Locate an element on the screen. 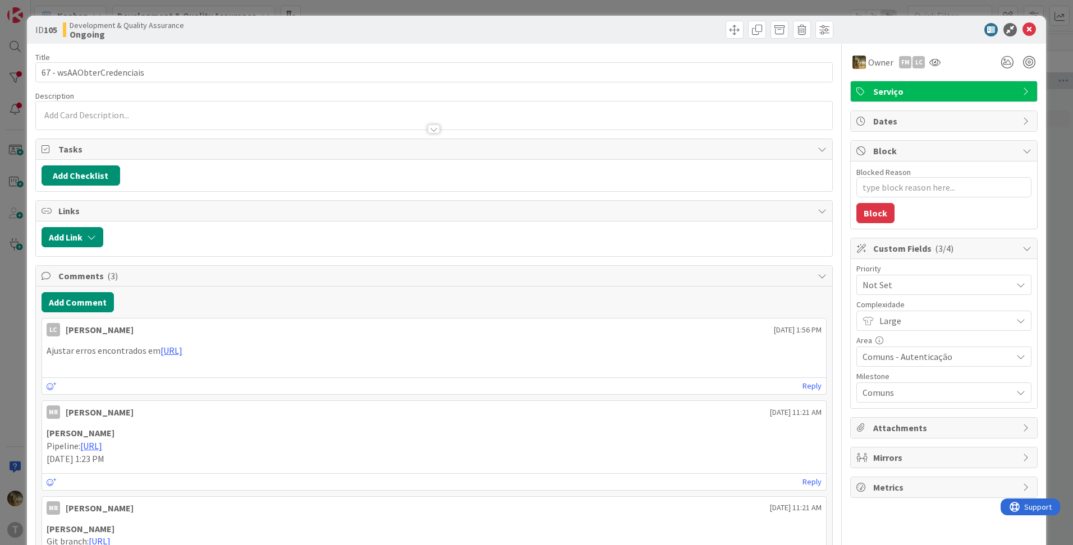 The height and width of the screenshot is (545, 1073). span: Serviço is located at coordinates (945, 91).